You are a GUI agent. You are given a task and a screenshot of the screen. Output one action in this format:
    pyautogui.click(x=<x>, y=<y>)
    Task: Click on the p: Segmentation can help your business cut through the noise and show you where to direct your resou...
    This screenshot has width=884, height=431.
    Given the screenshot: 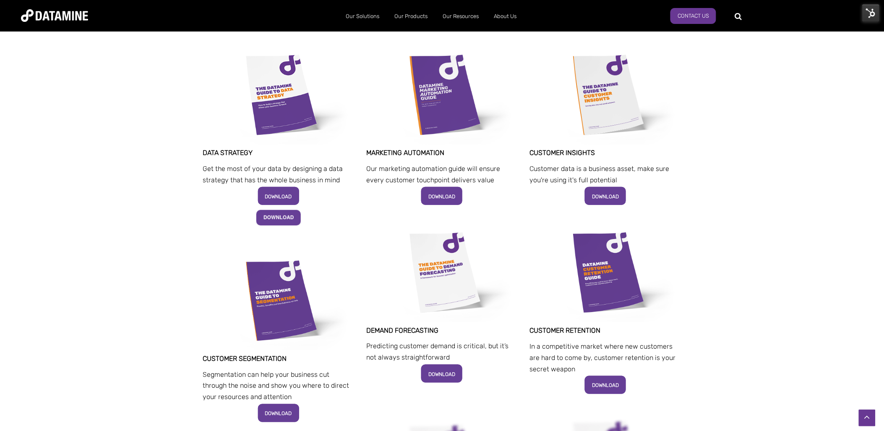 What is the action you would take?
    pyautogui.click(x=278, y=386)
    